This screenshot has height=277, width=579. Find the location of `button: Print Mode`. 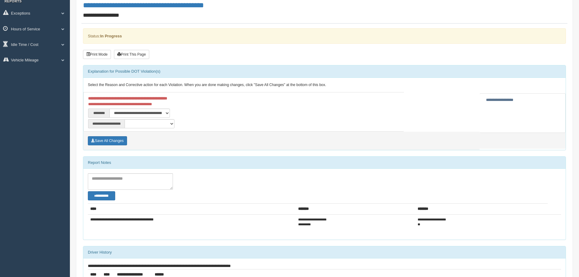

button: Print Mode is located at coordinates (97, 54).